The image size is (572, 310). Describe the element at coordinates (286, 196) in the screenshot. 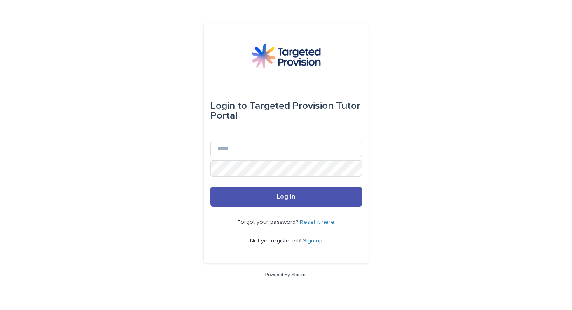

I see `span: Log in` at that location.